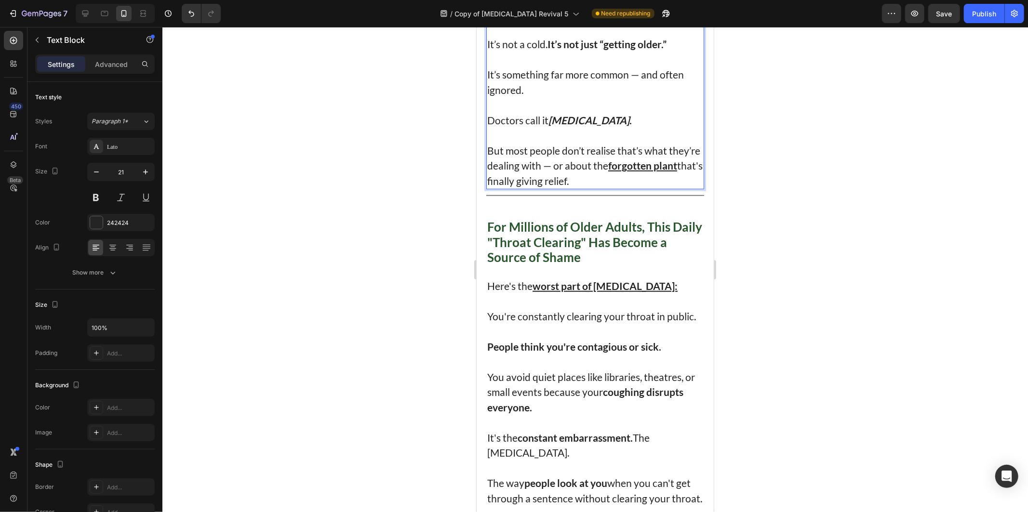 This screenshot has width=1028, height=512. I want to click on div: Text style, so click(48, 97).